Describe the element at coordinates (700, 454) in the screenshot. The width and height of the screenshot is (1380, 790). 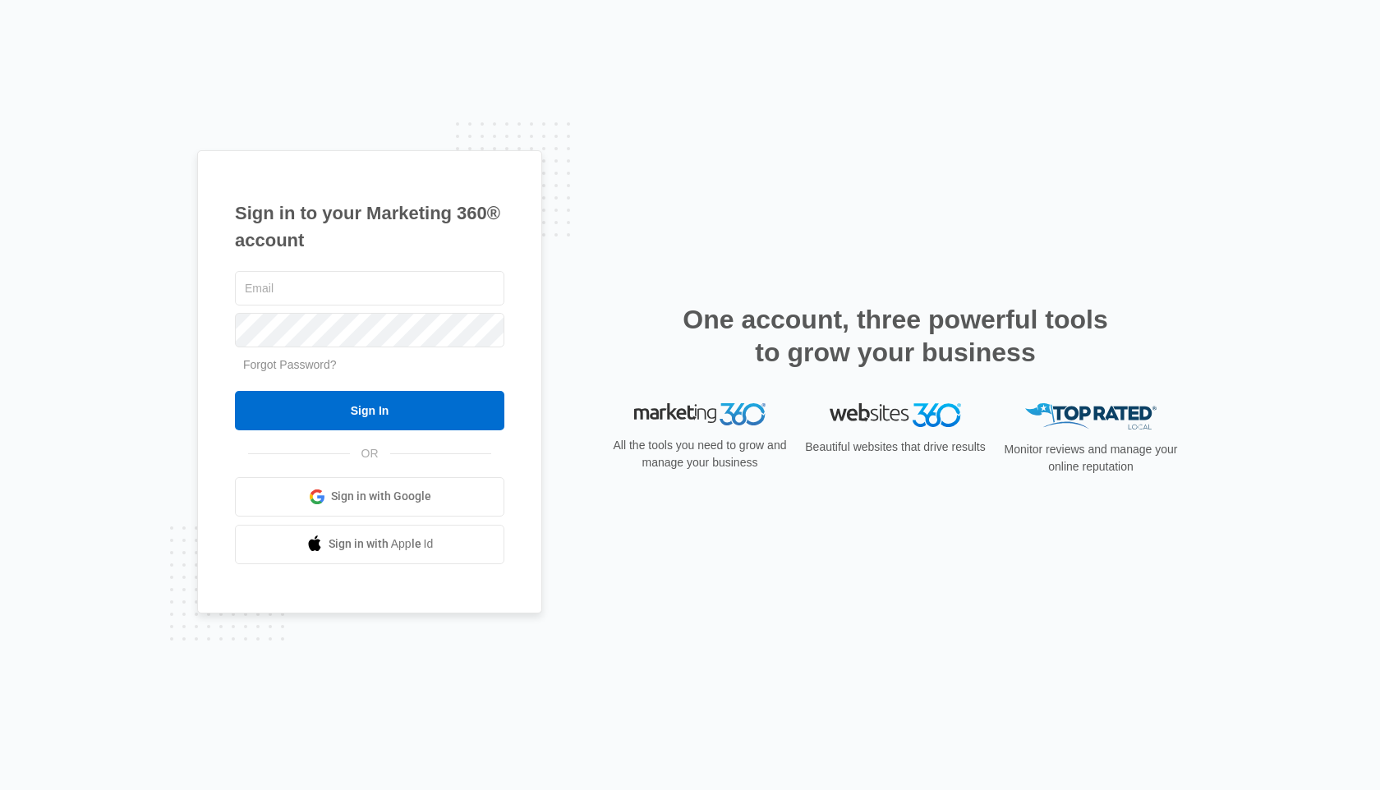
I see `p: All the tools you need to grow and manage your business` at that location.